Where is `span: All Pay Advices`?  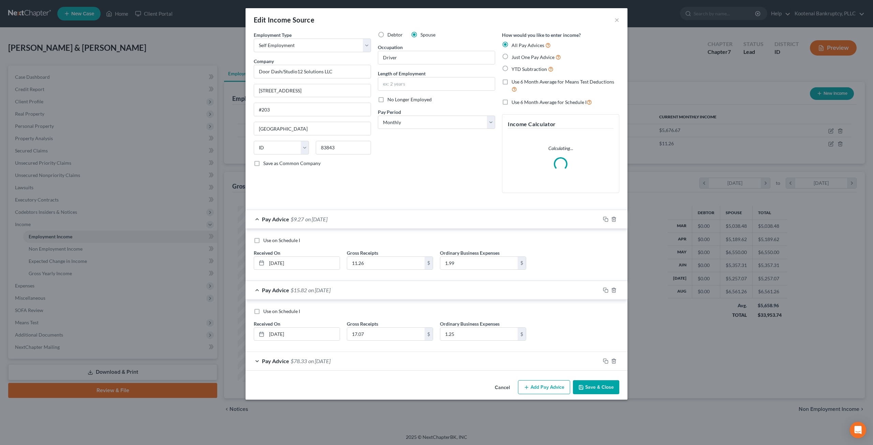 span: All Pay Advices is located at coordinates (528, 45).